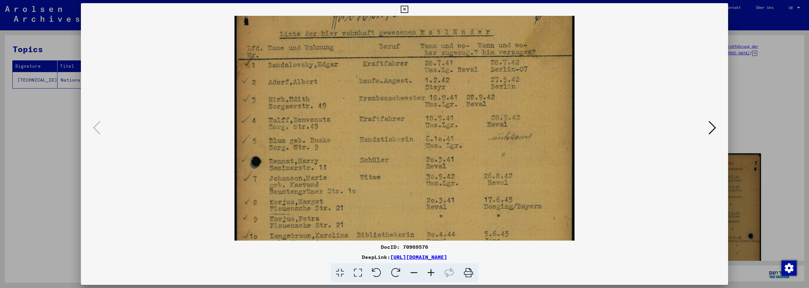 This screenshot has width=809, height=288. What do you see at coordinates (404, 257) in the screenshot?
I see `div: DeepLink:` at bounding box center [404, 257].